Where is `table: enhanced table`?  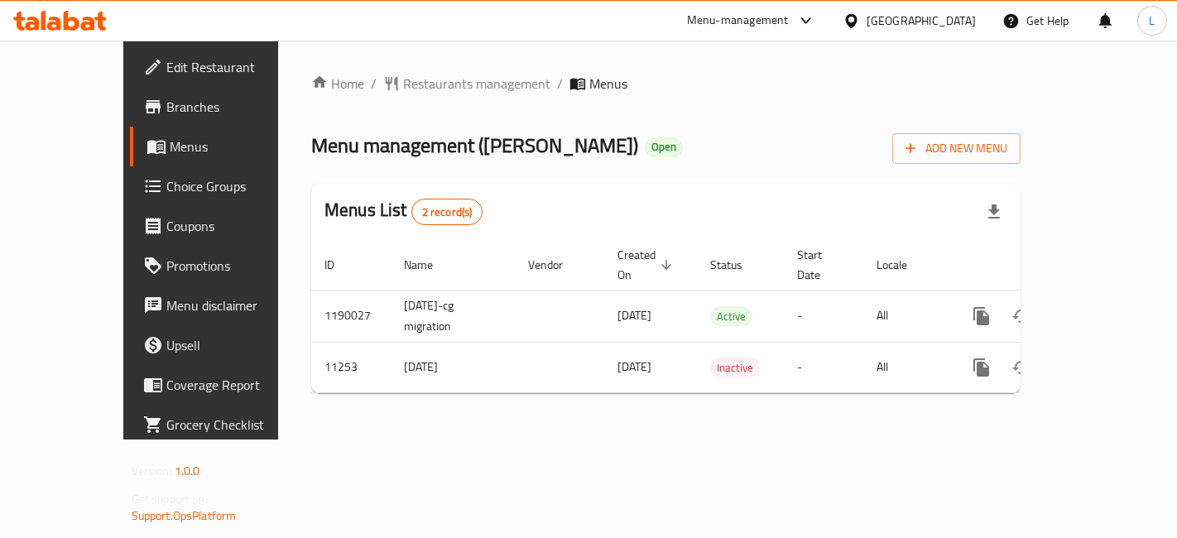
table: enhanced table is located at coordinates (723, 316).